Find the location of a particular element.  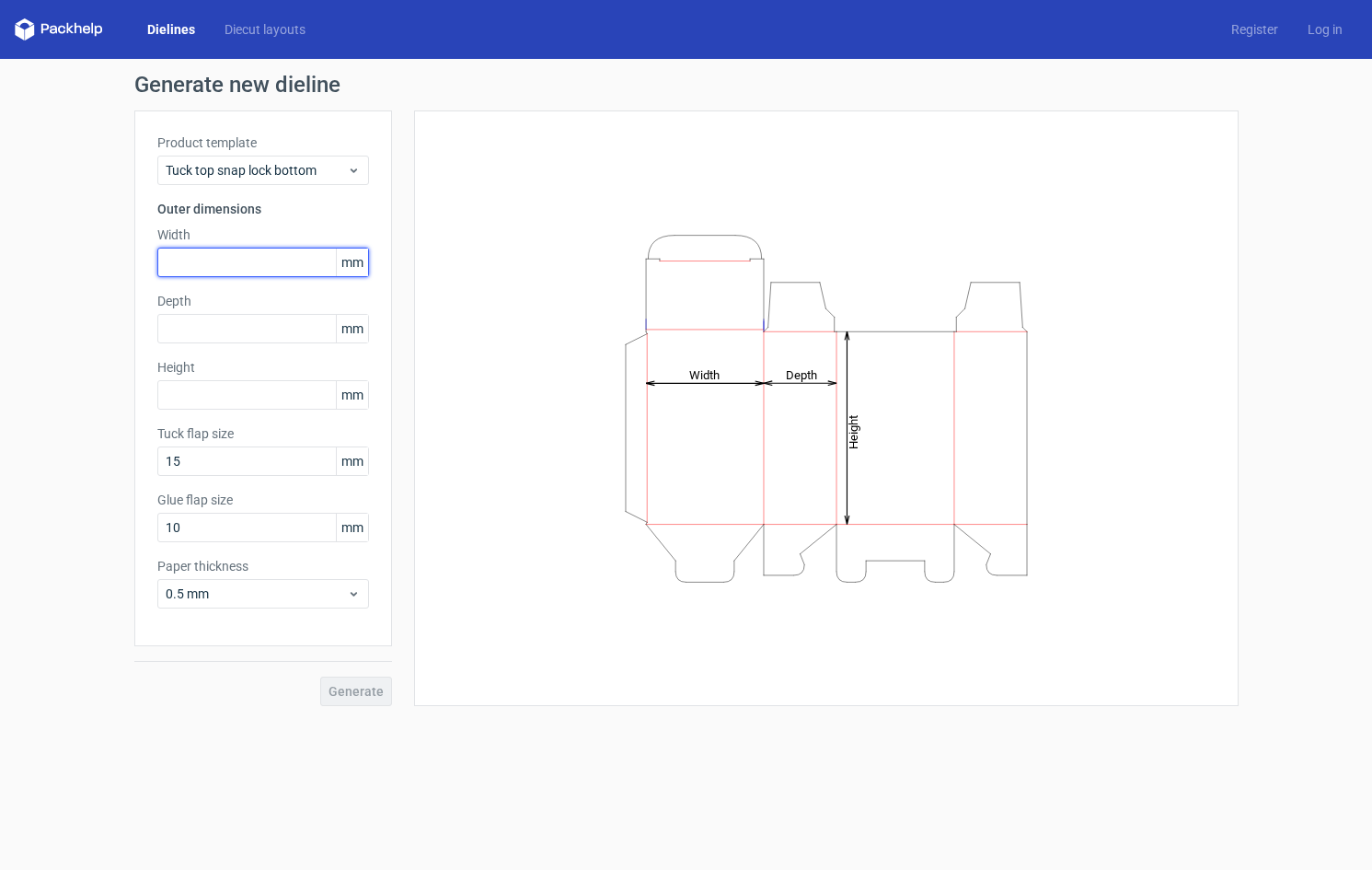

label: Tuck flap size is located at coordinates (263, 434).